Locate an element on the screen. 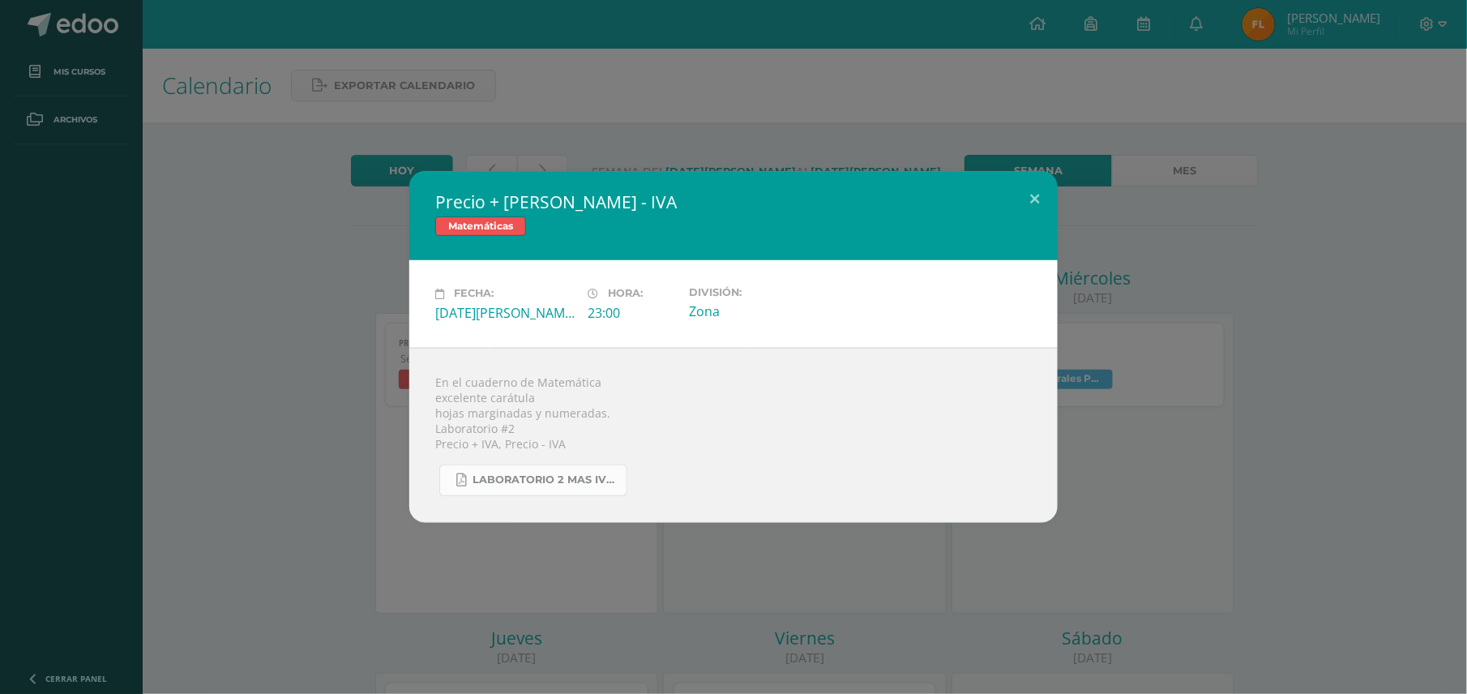 The width and height of the screenshot is (1467, 694). label: División: is located at coordinates (759, 292).